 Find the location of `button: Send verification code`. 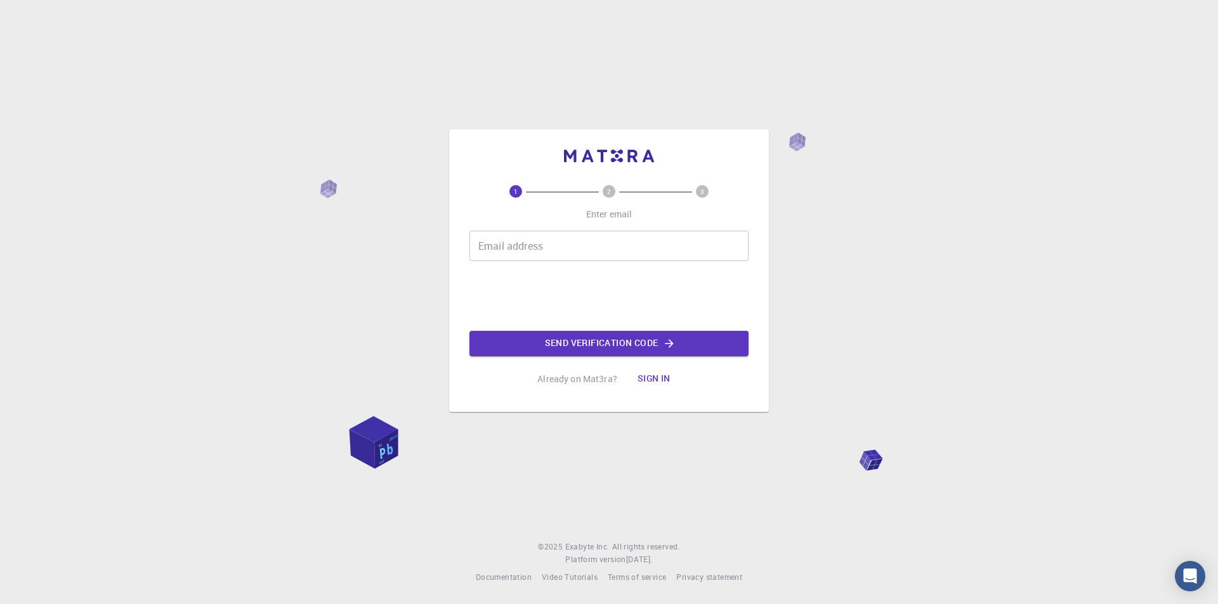

button: Send verification code is located at coordinates (609, 344).